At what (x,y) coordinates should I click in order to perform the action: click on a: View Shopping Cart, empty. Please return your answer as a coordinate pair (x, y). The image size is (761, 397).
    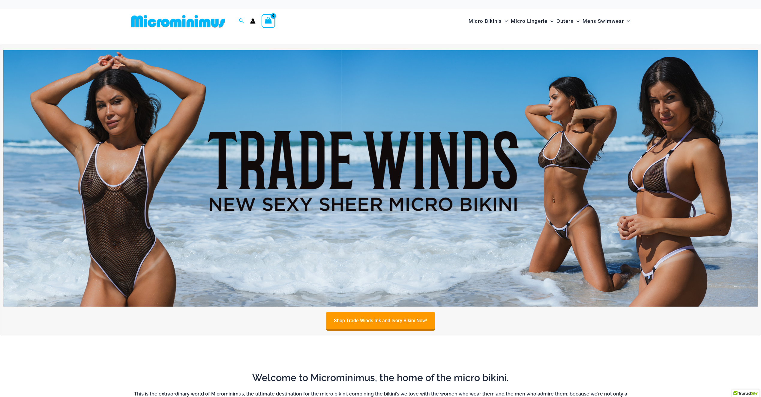
    Looking at the image, I should click on (269, 21).